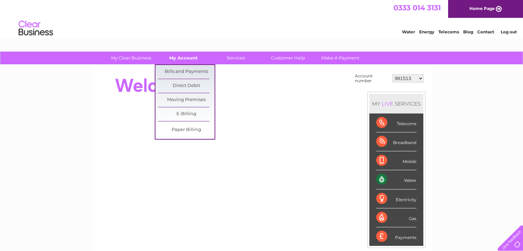  What do you see at coordinates (183, 58) in the screenshot?
I see `a: My Account` at bounding box center [183, 58].